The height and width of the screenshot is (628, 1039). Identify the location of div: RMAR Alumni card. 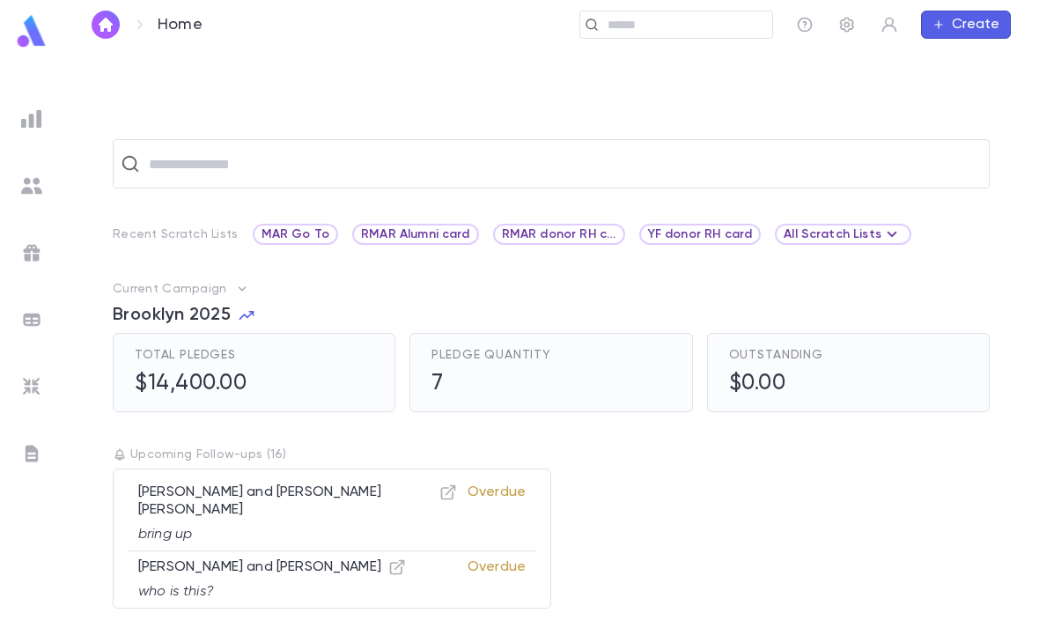
(416, 234).